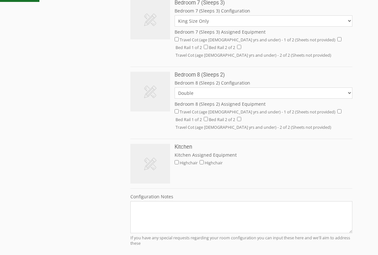 The width and height of the screenshot is (378, 255). What do you see at coordinates (263, 32) in the screenshot?
I see `label: Bedroom 7 (Sleeps 3) Assigned Equipment` at bounding box center [263, 32].